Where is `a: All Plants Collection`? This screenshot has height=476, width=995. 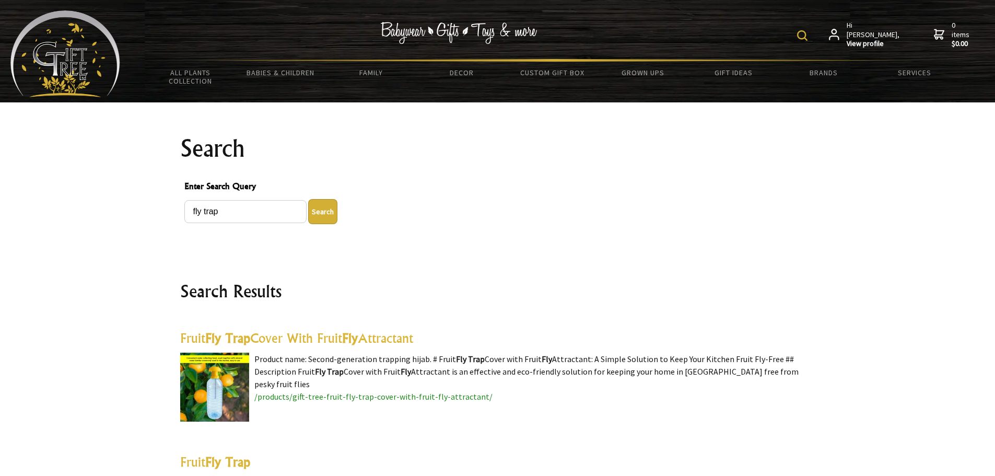
a: All Plants Collection is located at coordinates (190, 77).